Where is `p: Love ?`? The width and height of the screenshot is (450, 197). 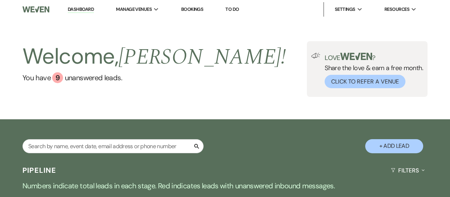
p: Love ? is located at coordinates (374, 57).